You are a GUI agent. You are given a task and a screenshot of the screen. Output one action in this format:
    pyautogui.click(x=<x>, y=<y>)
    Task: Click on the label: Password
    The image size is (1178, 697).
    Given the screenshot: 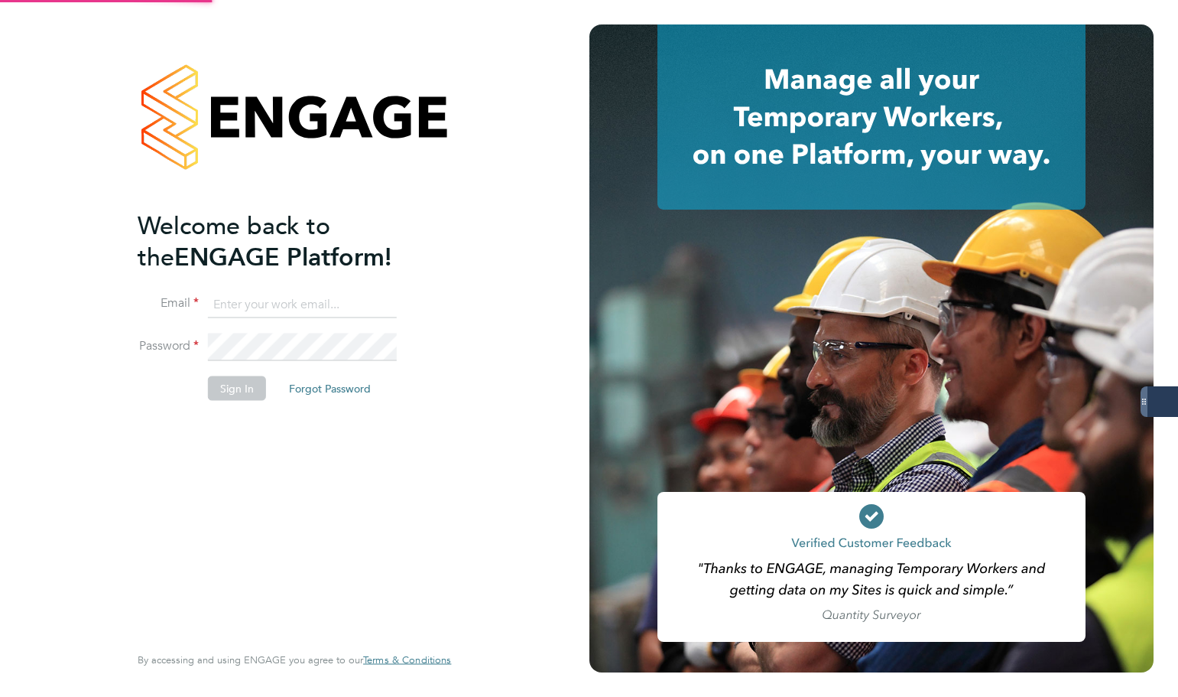 What is the action you would take?
    pyautogui.click(x=168, y=346)
    